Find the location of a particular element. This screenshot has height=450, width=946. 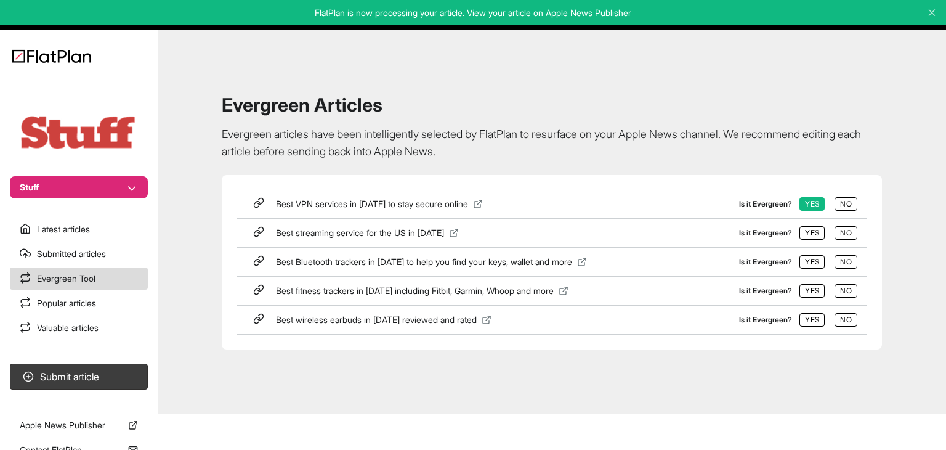

h1: Evergreen Articles is located at coordinates (552, 105).